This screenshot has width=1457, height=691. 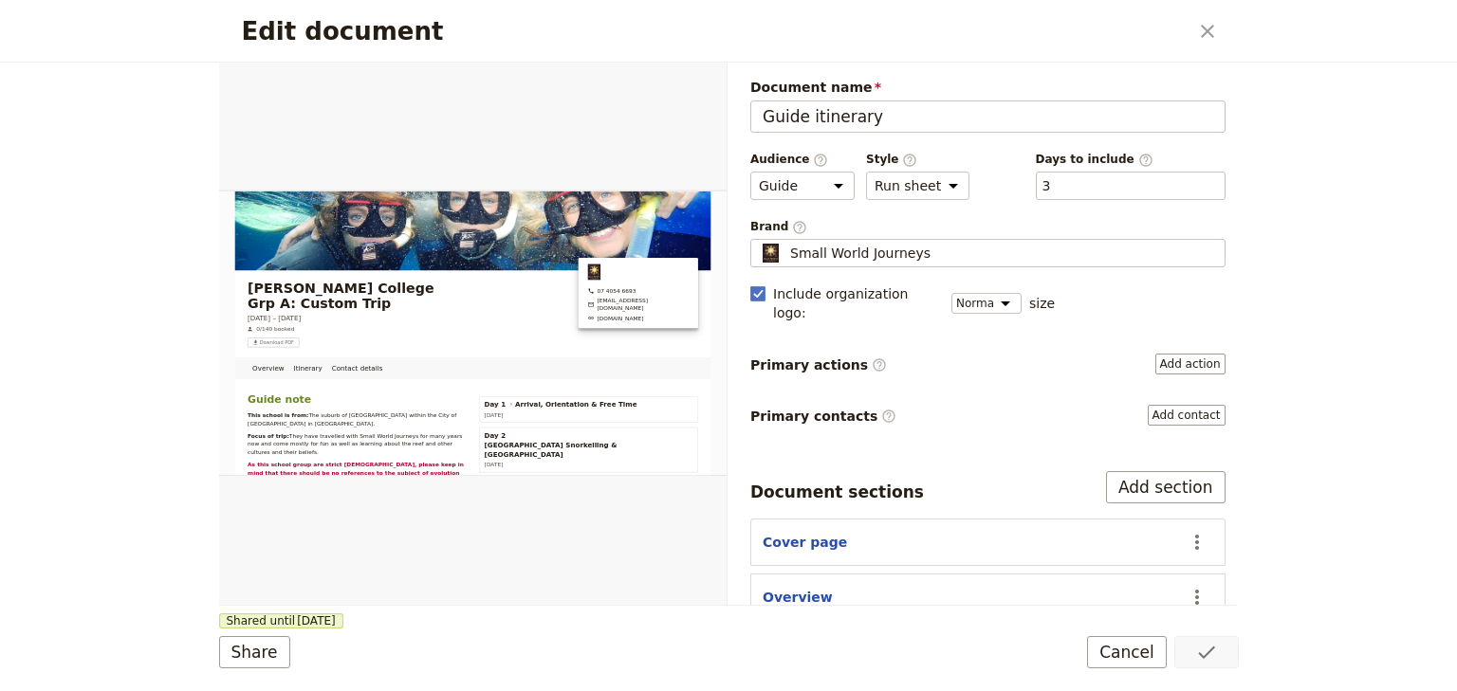 What do you see at coordinates (137, 362) in the screenshot?
I see `span: Download PDF` at bounding box center [137, 362].